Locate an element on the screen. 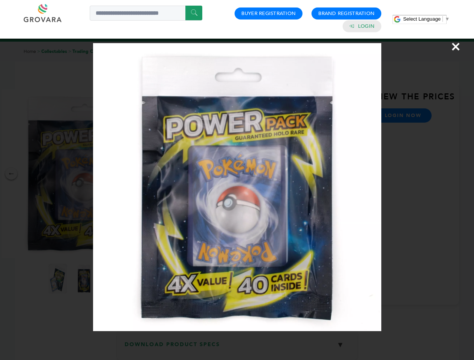 The width and height of the screenshot is (474, 360). a: Login is located at coordinates (366, 26).